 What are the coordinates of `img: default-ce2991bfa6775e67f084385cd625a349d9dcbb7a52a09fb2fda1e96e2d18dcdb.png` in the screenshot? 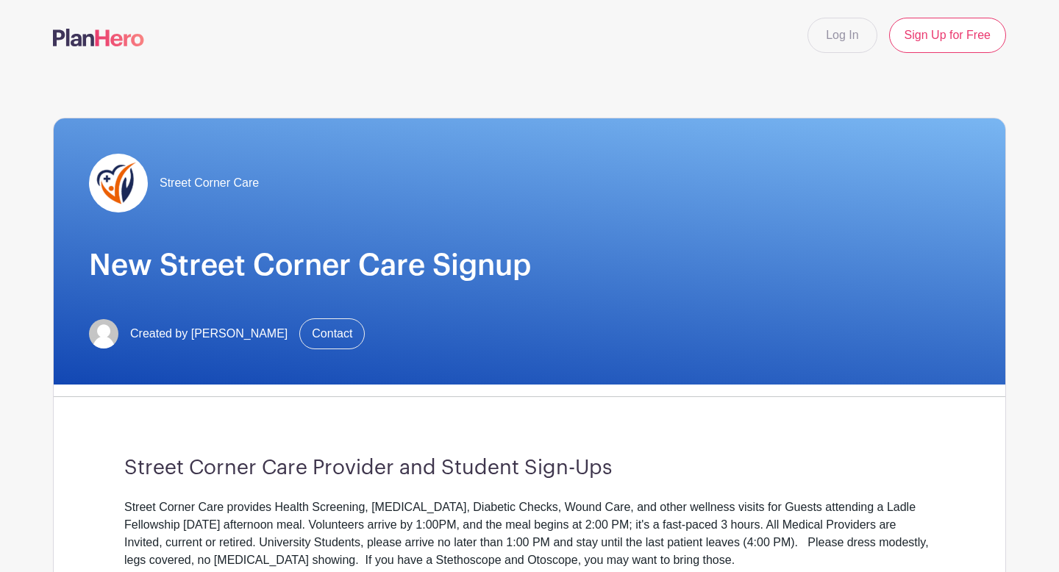 It's located at (104, 334).